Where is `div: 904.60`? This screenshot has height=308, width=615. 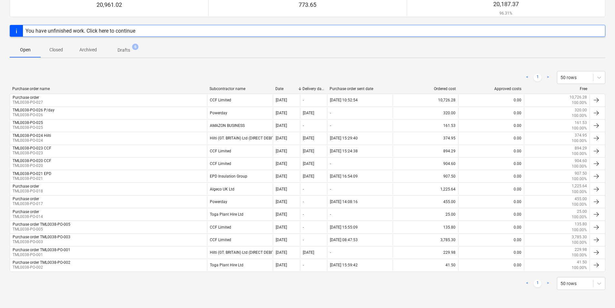 div: 904.60 is located at coordinates (425, 164).